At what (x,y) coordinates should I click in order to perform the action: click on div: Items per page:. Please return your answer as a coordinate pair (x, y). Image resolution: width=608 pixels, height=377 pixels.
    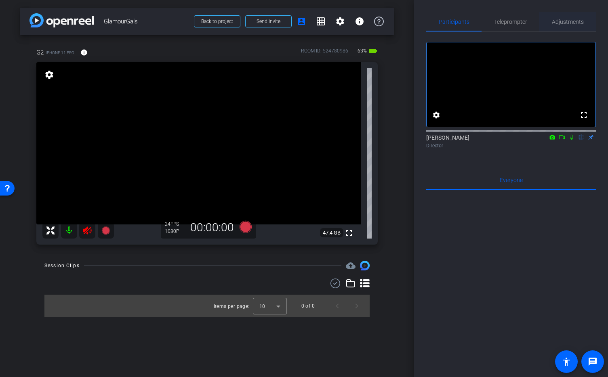
    Looking at the image, I should click on (231, 307).